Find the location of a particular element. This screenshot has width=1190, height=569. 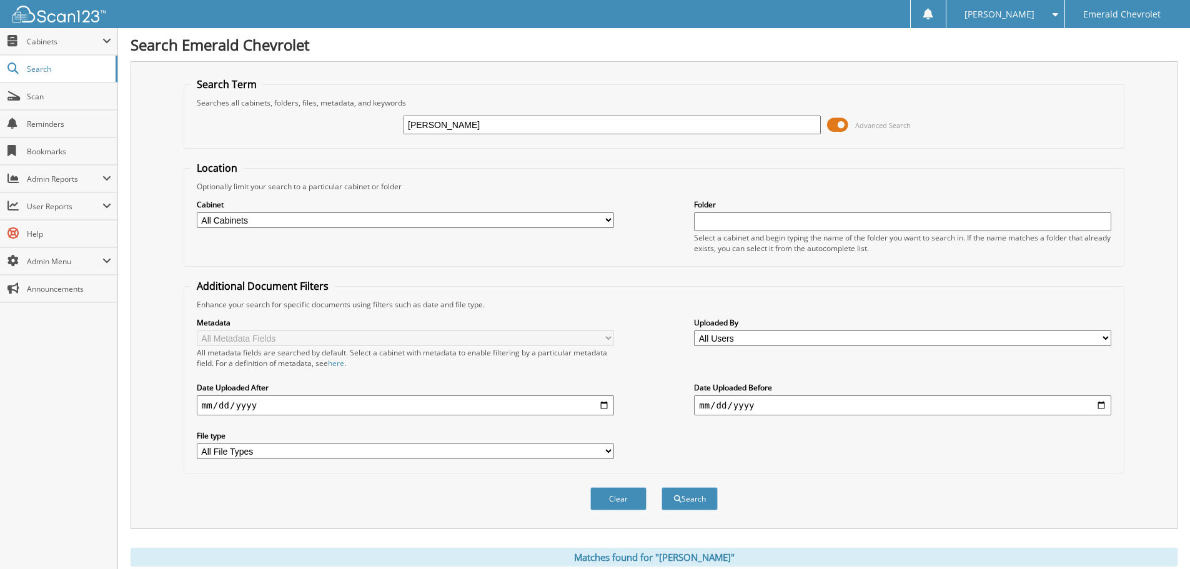

span: Search is located at coordinates (68, 69).